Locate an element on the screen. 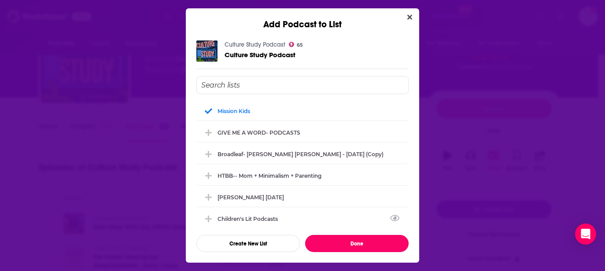  button: Close is located at coordinates (410, 17).